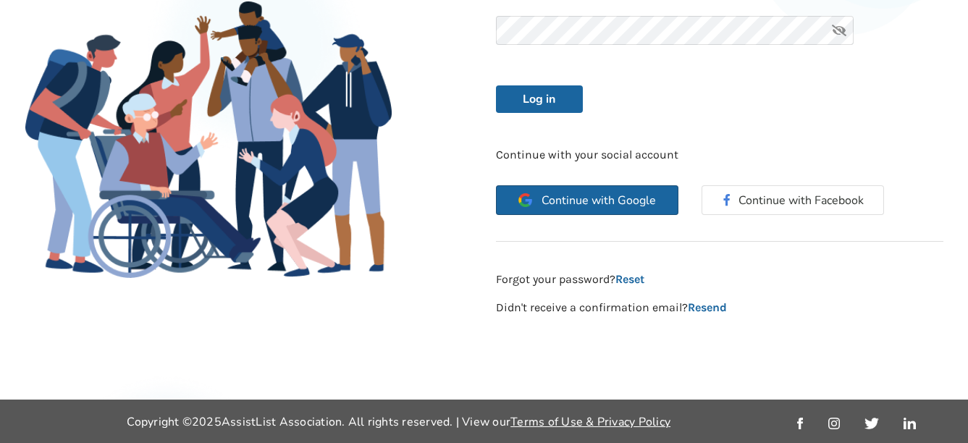 Image resolution: width=968 pixels, height=443 pixels. What do you see at coordinates (208, 140) in the screenshot?
I see `img: Family Gathering` at bounding box center [208, 140].